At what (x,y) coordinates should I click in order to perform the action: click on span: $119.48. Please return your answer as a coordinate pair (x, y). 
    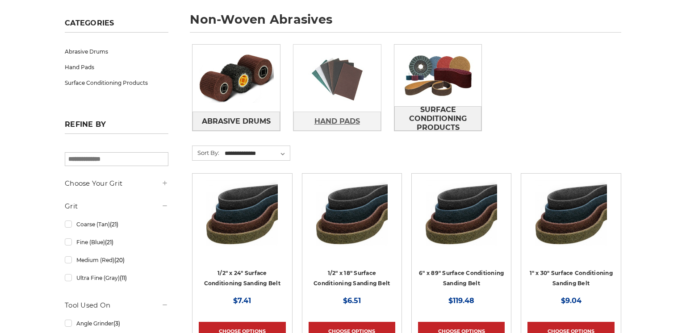
    Looking at the image, I should click on (461, 300).